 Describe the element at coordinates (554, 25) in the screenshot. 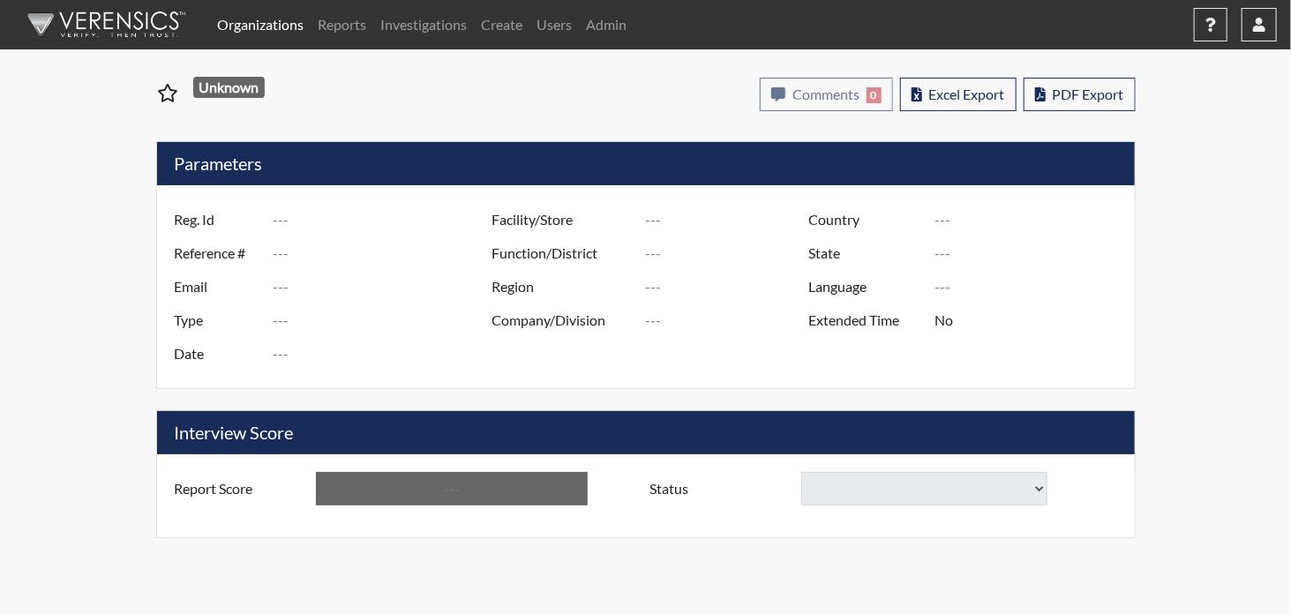

I see `a: Users` at that location.